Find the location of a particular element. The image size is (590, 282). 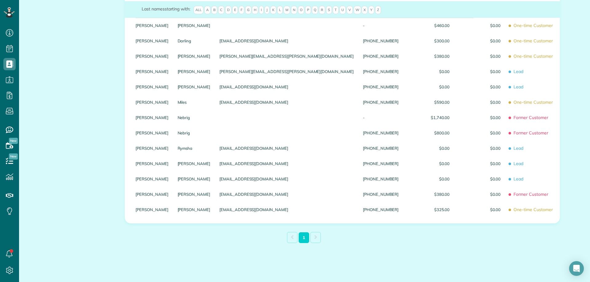

span: C is located at coordinates (221, 10).